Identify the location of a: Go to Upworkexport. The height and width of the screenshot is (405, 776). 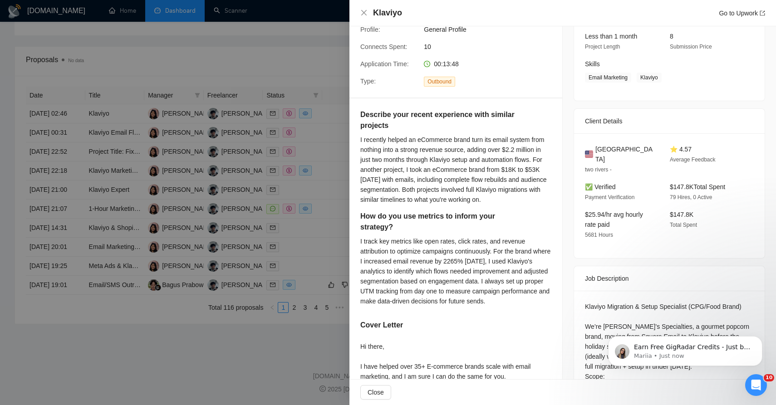
(742, 13).